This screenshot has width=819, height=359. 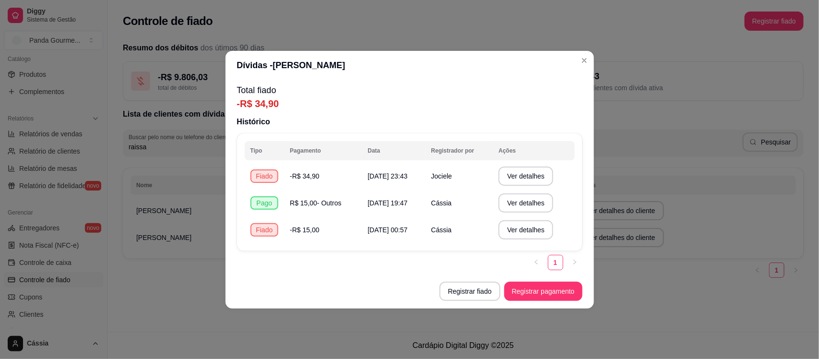 What do you see at coordinates (555, 262) in the screenshot?
I see `li: 1` at bounding box center [555, 262].